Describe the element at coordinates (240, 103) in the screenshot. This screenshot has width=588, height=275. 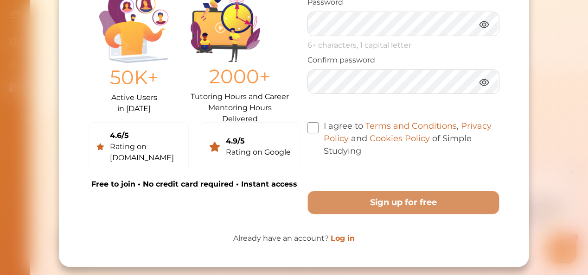
I see `p: Tutoring Hours and Career Mentoring Hours Delivered` at that location.